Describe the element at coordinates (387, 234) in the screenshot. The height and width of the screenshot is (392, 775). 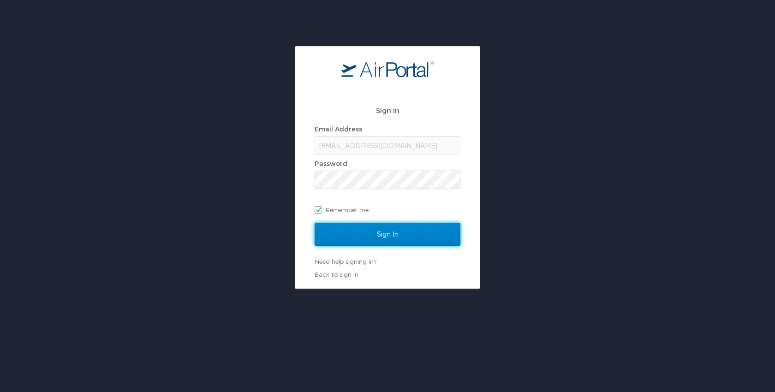
I see `input: Sign In` at that location.